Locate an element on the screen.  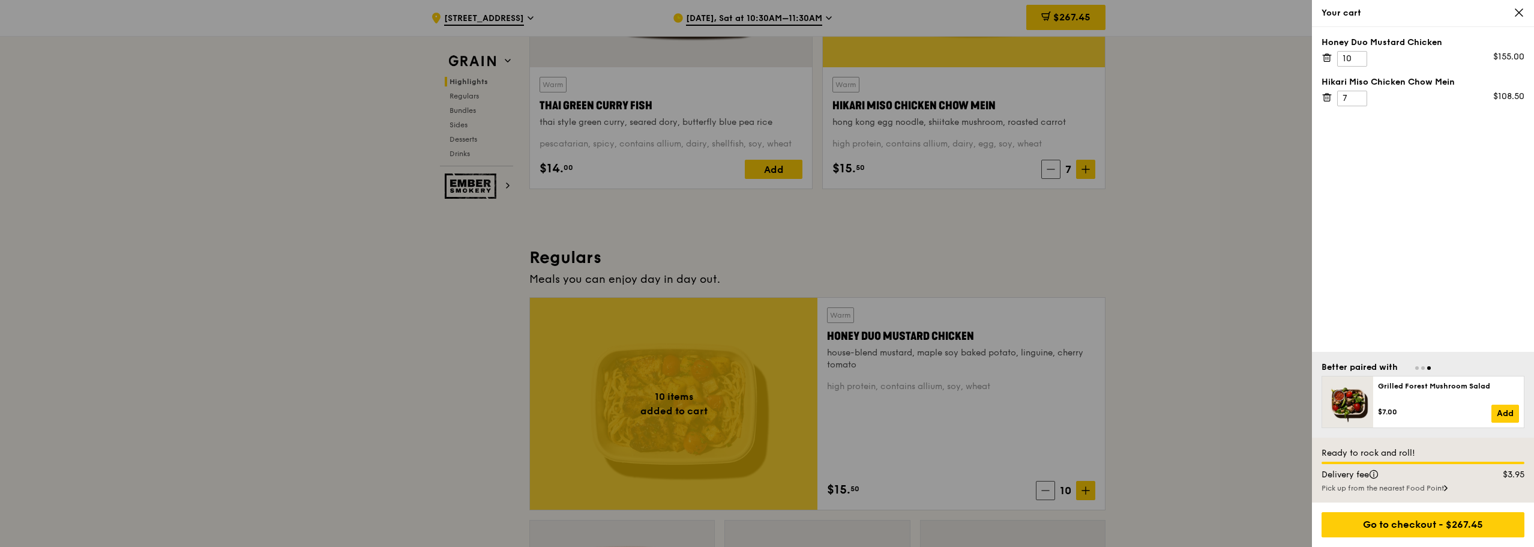
div: Honey Duo Mustard Chicken is located at coordinates (1423, 43).